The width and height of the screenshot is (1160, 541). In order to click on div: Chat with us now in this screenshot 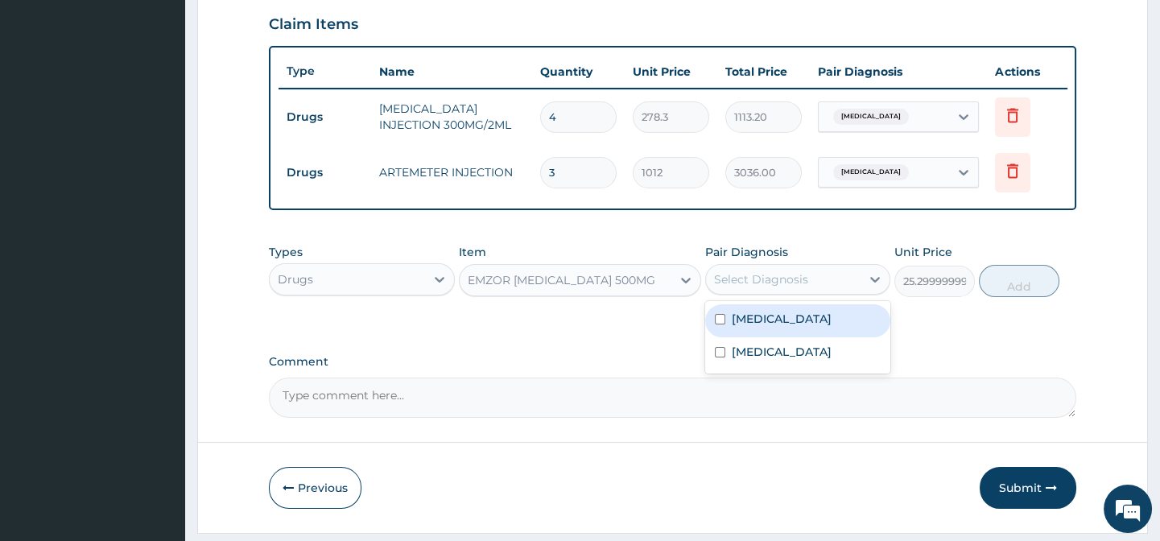, I will do `click(177, 101)`.